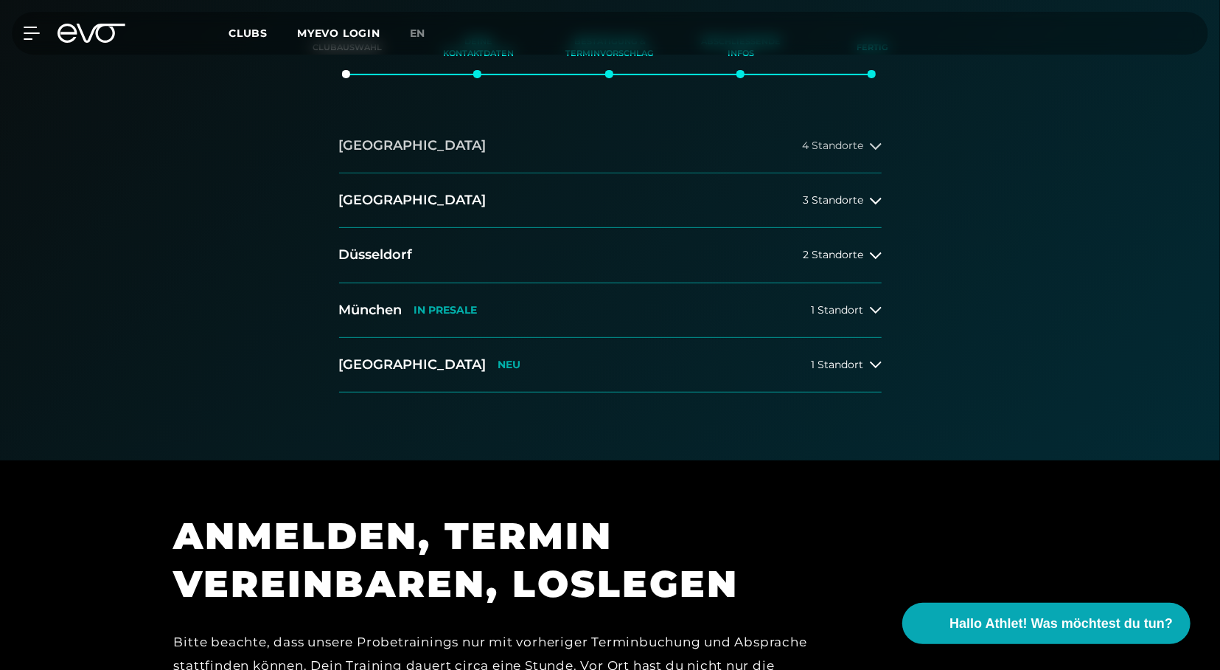  I want to click on h2: München, so click(371, 310).